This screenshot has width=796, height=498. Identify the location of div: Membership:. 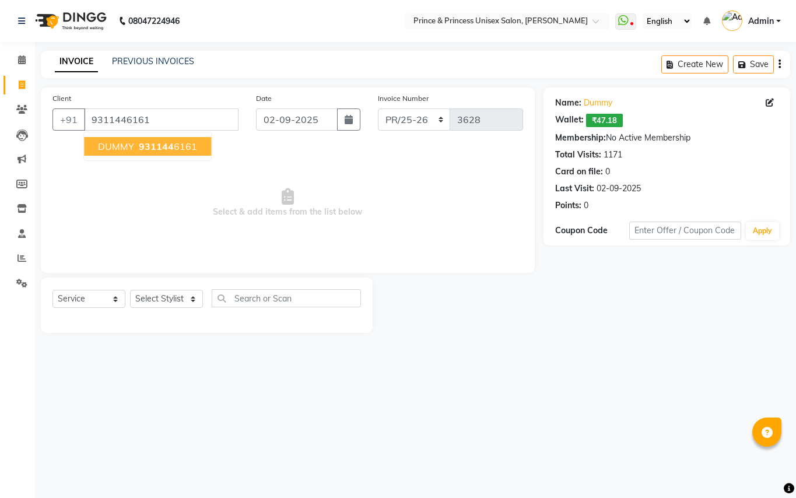
(580, 138).